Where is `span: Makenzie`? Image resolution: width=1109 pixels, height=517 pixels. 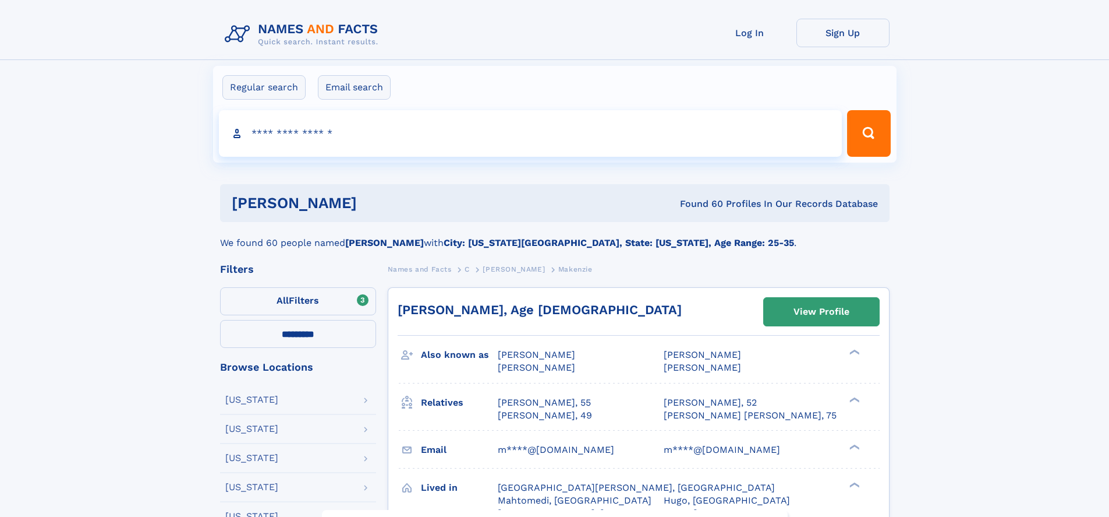
span: Makenzie is located at coordinates (575, 269).